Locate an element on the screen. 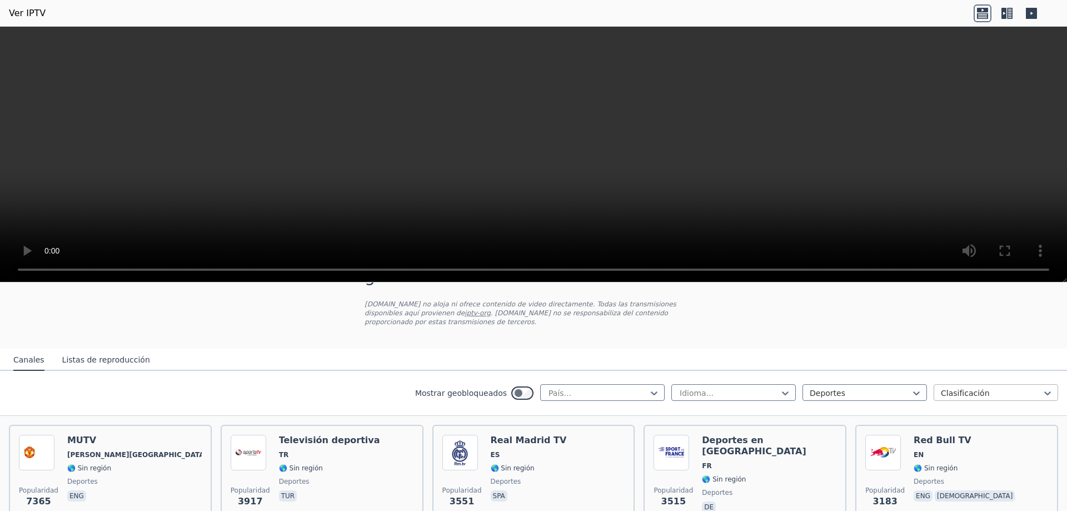 This screenshot has width=1067, height=511. font: EN is located at coordinates (918, 454).